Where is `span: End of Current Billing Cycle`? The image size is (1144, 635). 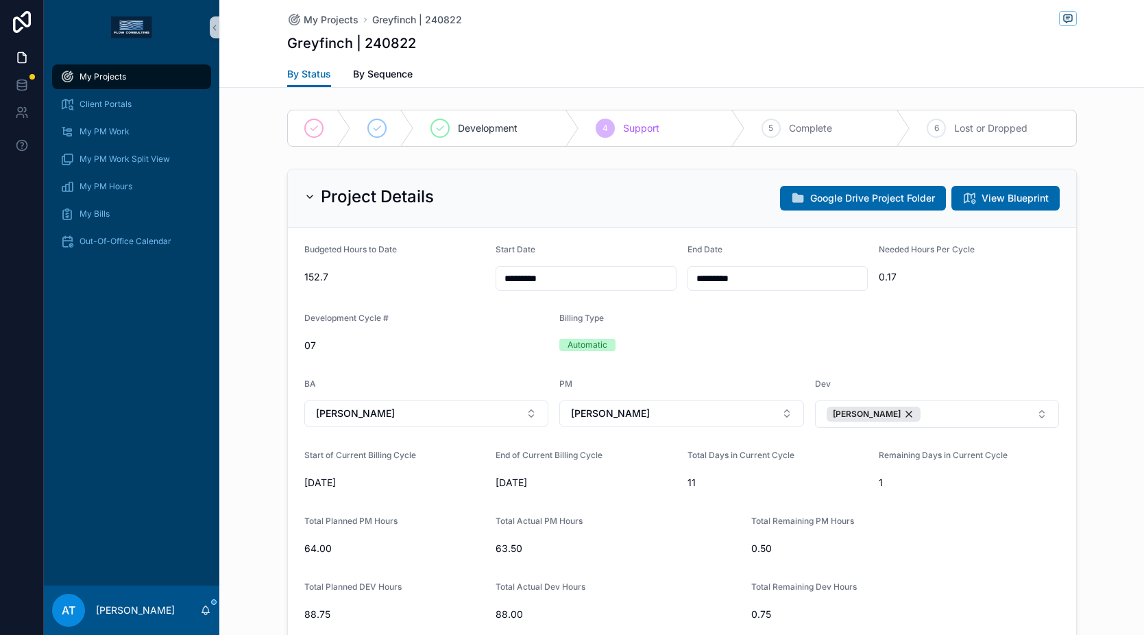
span: End of Current Billing Cycle is located at coordinates (549, 454).